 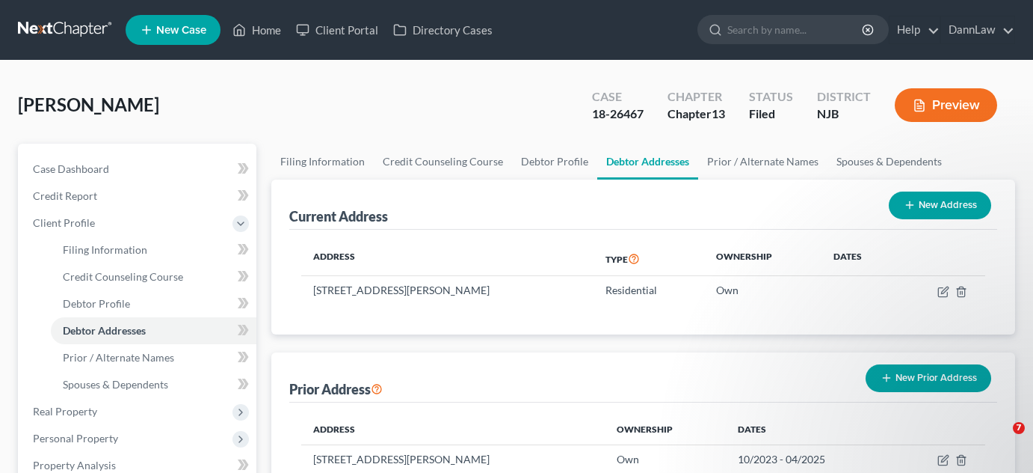 What do you see at coordinates (914, 30) in the screenshot?
I see `a: Help` at bounding box center [914, 30].